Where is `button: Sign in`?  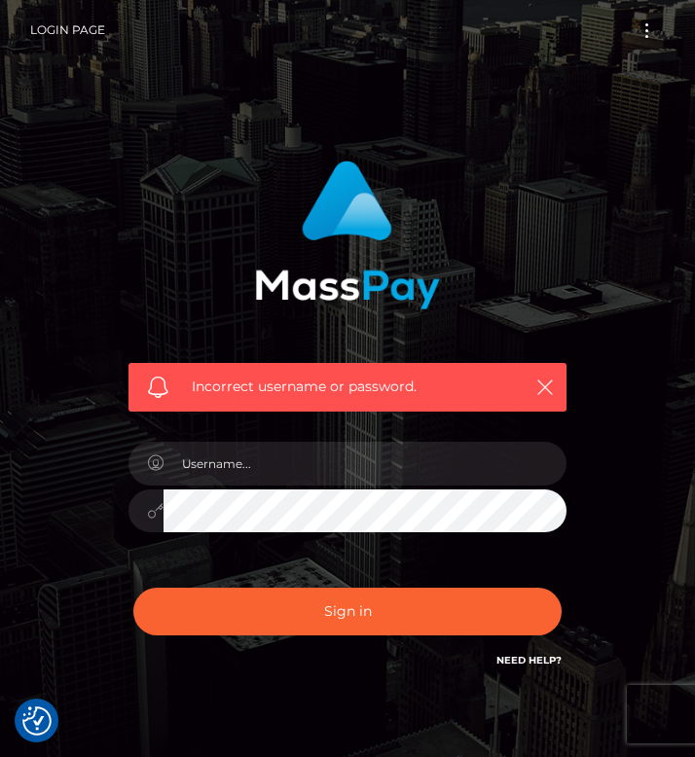 button: Sign in is located at coordinates (347, 611).